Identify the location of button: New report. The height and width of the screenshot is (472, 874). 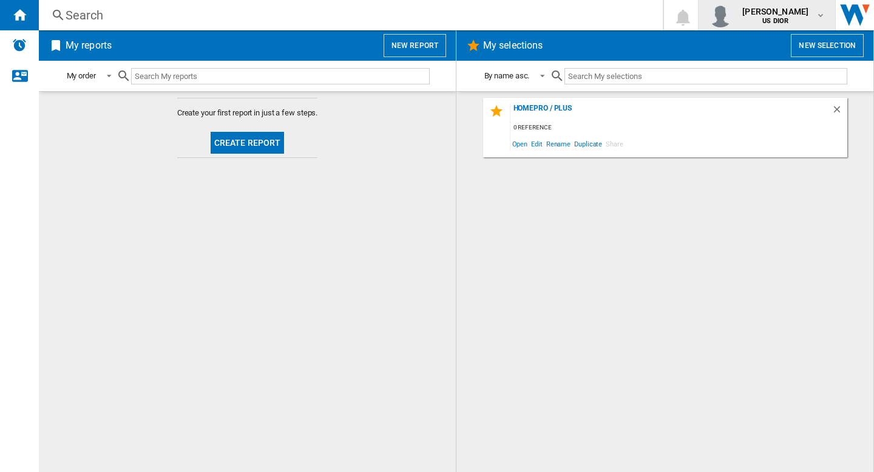
(415, 46).